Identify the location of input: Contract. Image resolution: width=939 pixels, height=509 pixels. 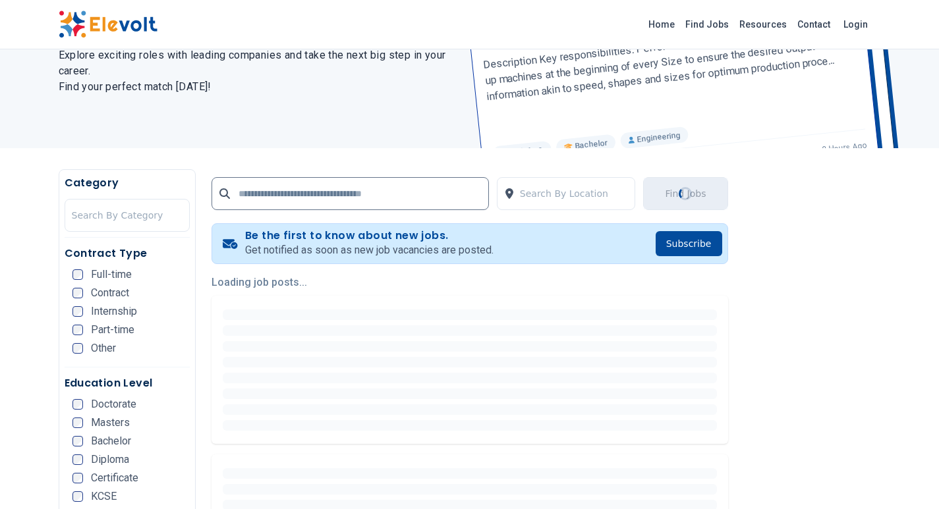
(78, 293).